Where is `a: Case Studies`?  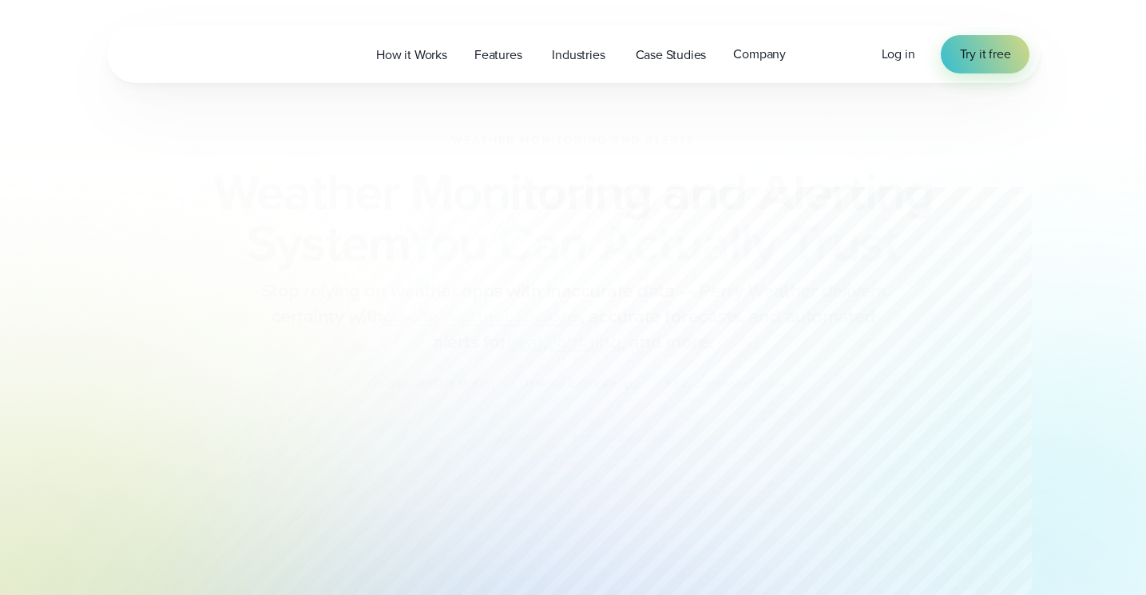
a: Case Studies is located at coordinates (671, 54).